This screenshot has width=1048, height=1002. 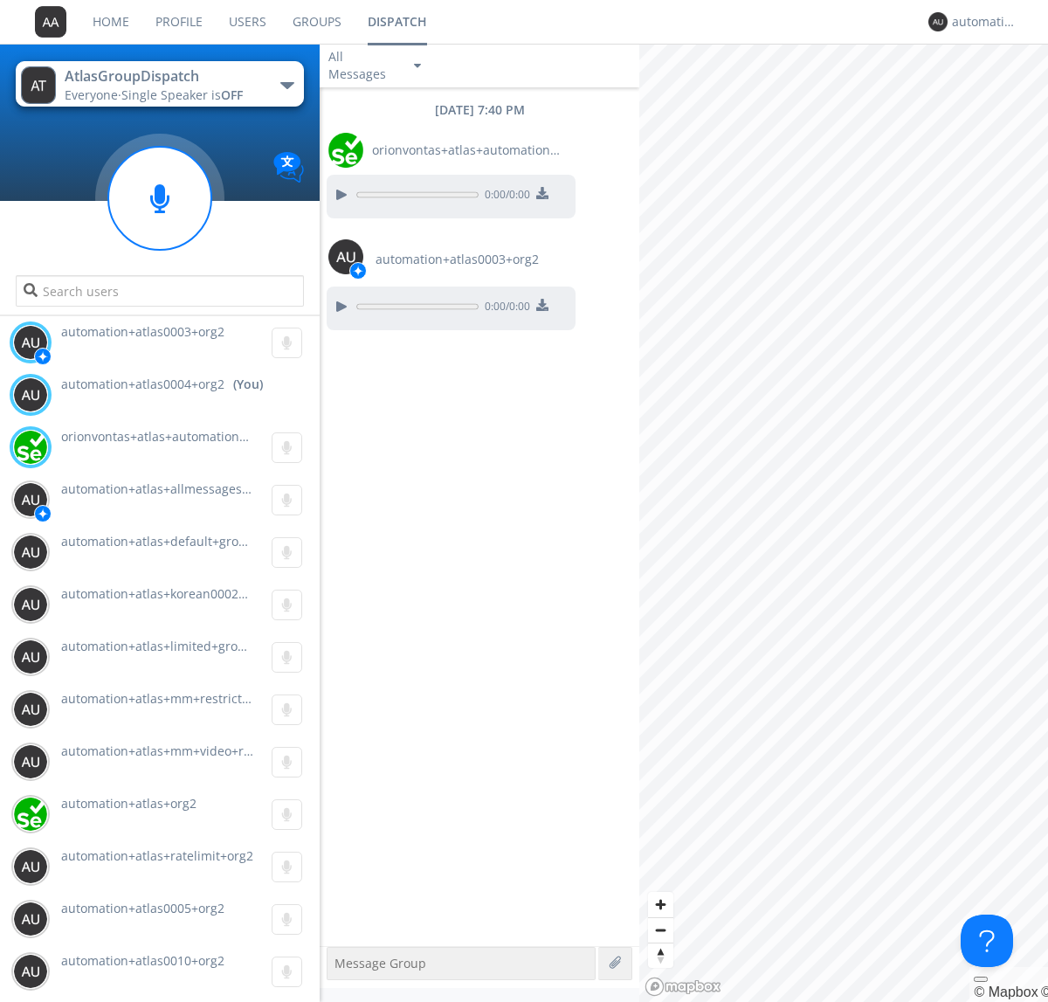 I want to click on span: Zoom out, so click(x=660, y=930).